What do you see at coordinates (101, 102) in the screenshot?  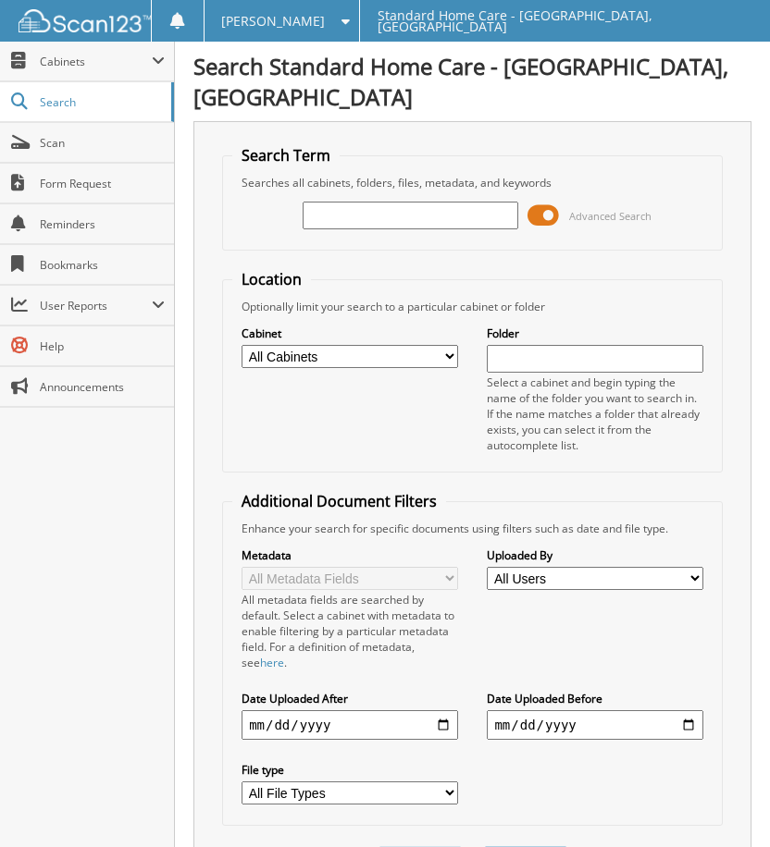 I see `span: Search` at bounding box center [101, 102].